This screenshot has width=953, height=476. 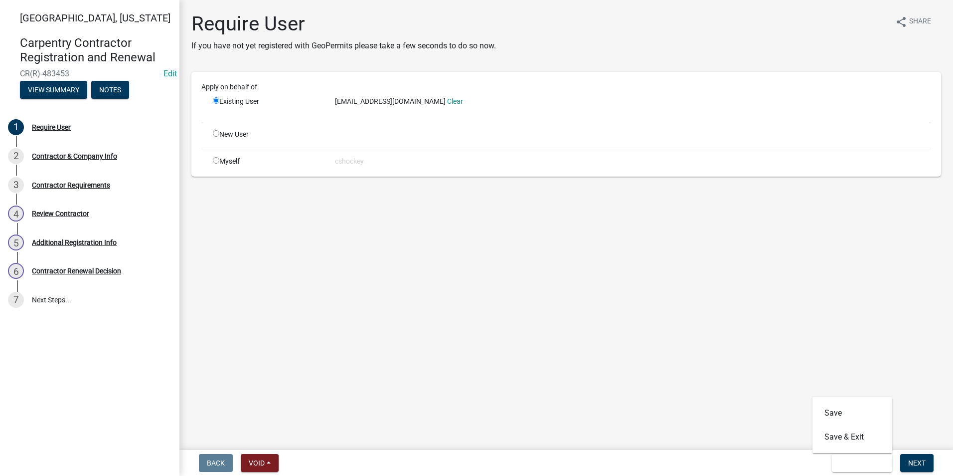 What do you see at coordinates (76, 271) in the screenshot?
I see `div: Contractor Renewal Decision` at bounding box center [76, 271].